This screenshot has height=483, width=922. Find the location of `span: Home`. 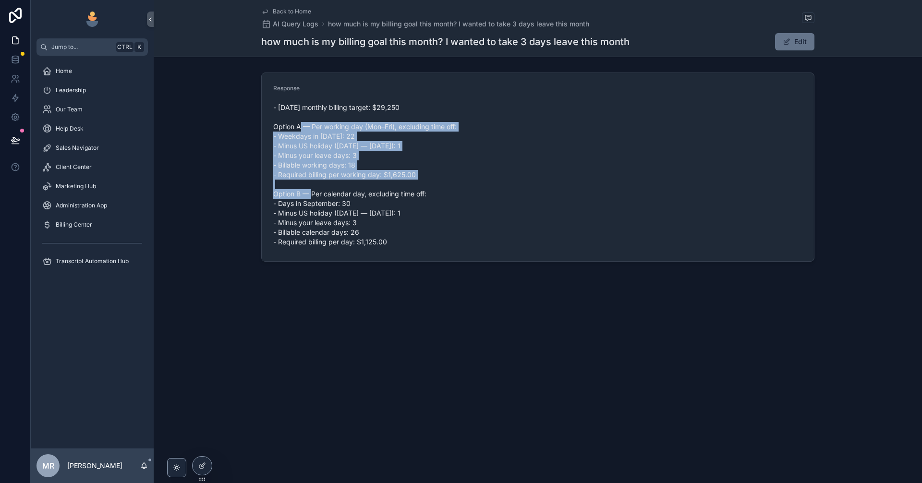

span: Home is located at coordinates (64, 71).